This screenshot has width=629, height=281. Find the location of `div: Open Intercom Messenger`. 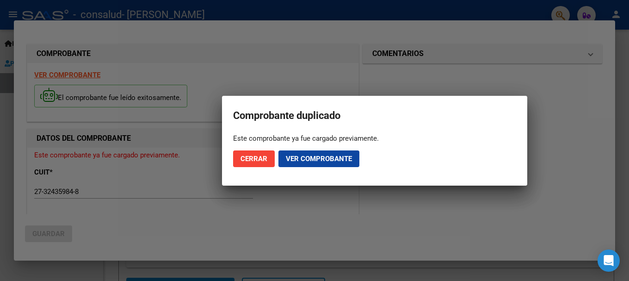

div: Open Intercom Messenger is located at coordinates (609, 260).